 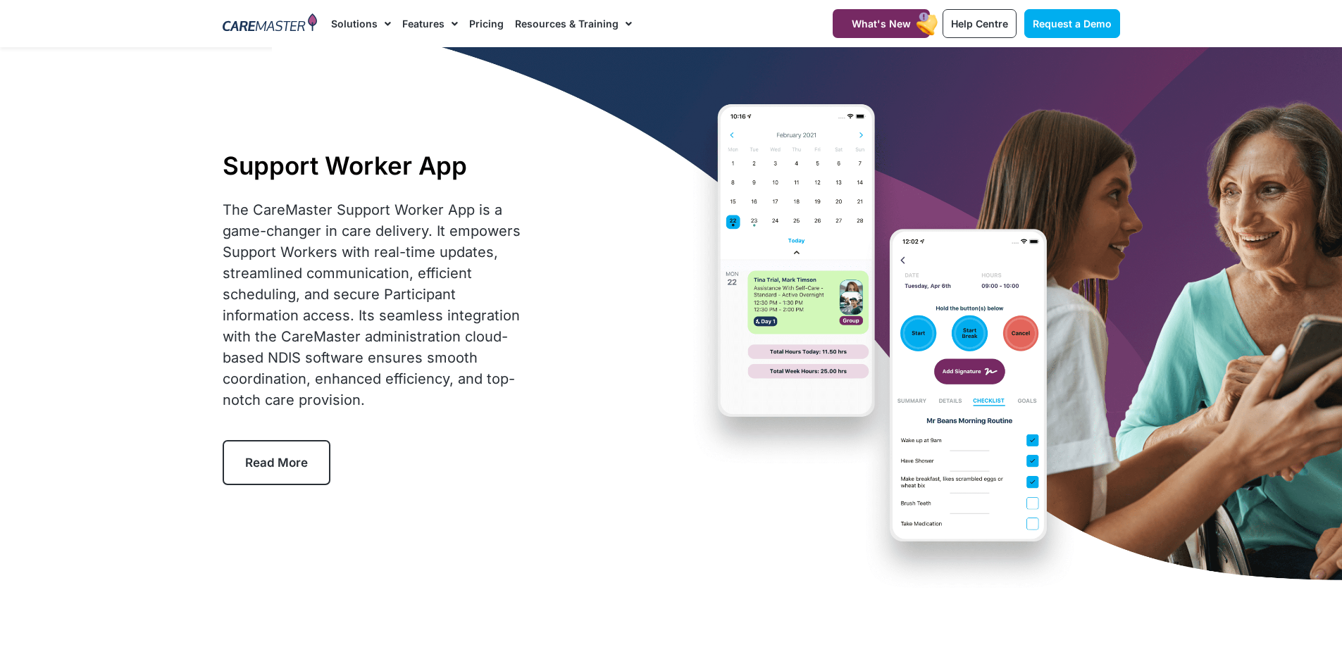 I want to click on a: Read More, so click(x=276, y=463).